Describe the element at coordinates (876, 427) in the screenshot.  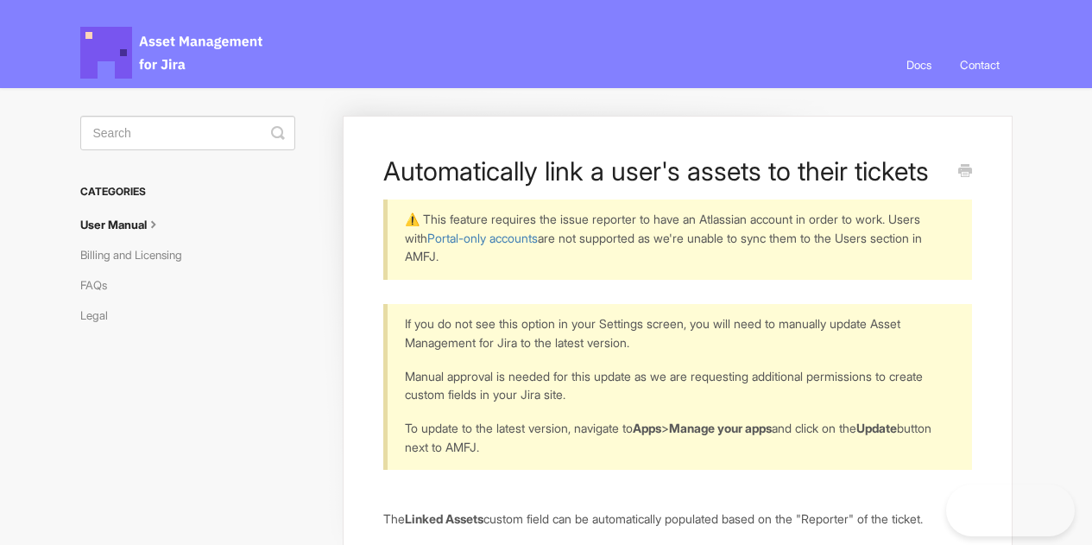
I see `b: Update` at that location.